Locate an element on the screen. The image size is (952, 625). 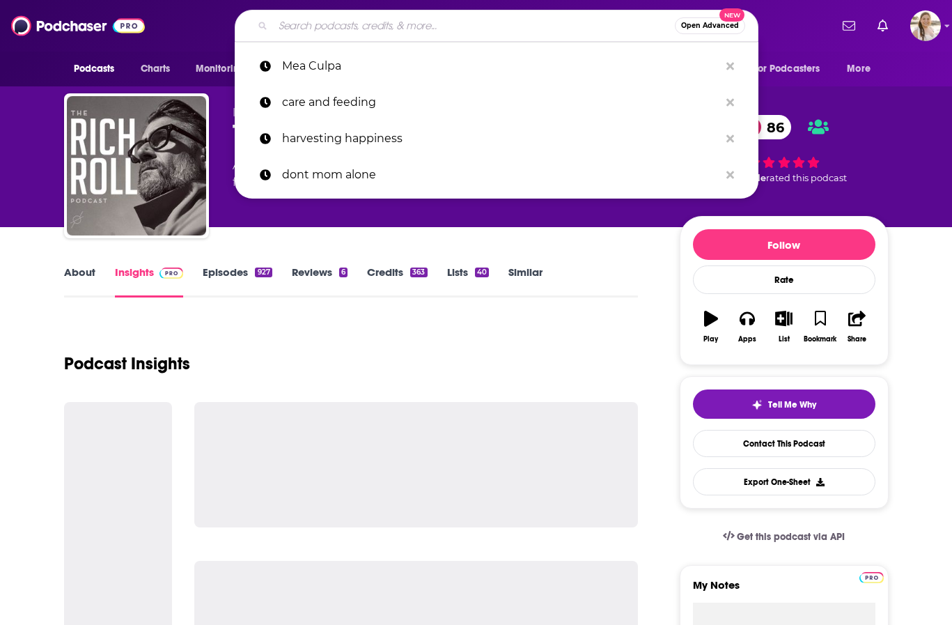
button: Open AdvancedNew is located at coordinates (710, 26).